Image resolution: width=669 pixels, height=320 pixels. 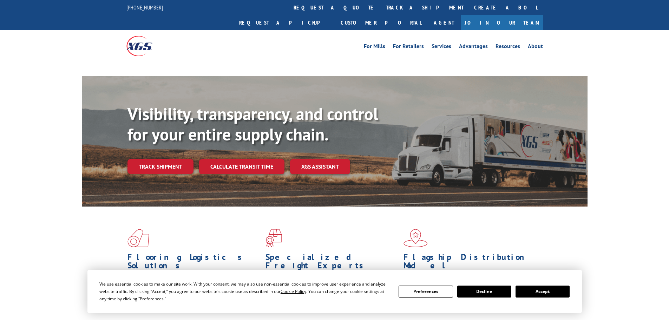 What do you see at coordinates (508, 47) in the screenshot?
I see `a: Resources` at bounding box center [508, 47].